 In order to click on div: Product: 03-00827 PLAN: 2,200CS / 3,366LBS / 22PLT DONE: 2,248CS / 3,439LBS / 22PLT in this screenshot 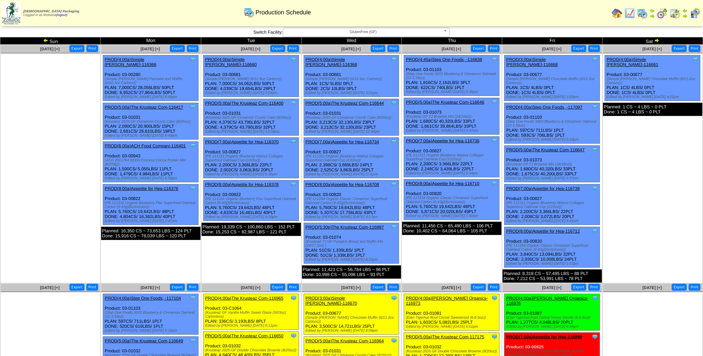, I will do `click(452, 157)`.